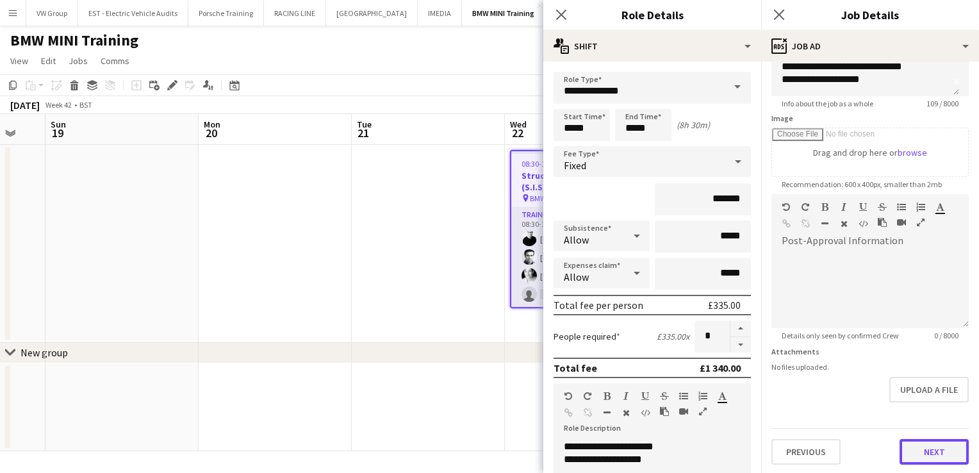 The width and height of the screenshot is (979, 473). I want to click on span: 22, so click(517, 133).